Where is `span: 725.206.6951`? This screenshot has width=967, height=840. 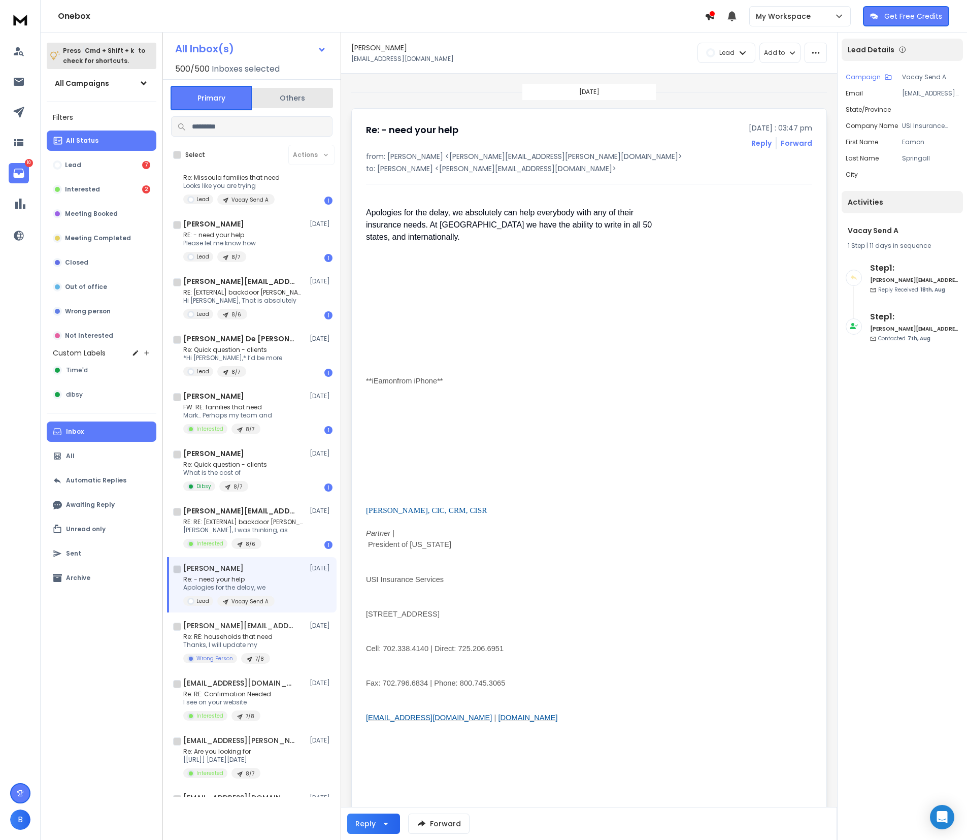
span: 725.206.6951 is located at coordinates (481, 648).